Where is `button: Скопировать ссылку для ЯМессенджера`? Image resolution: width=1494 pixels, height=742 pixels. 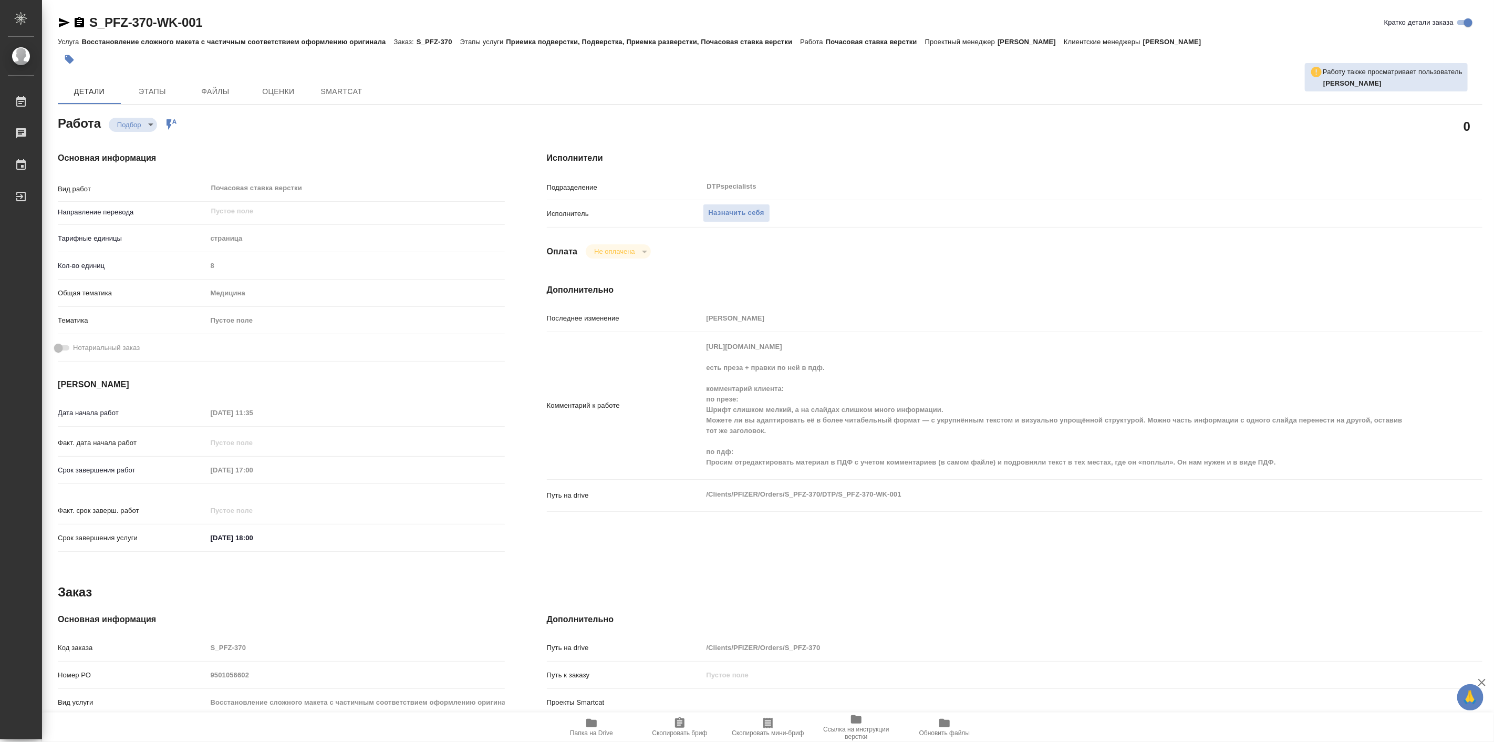
button: Скопировать ссылку для ЯМессенджера is located at coordinates (64, 23).